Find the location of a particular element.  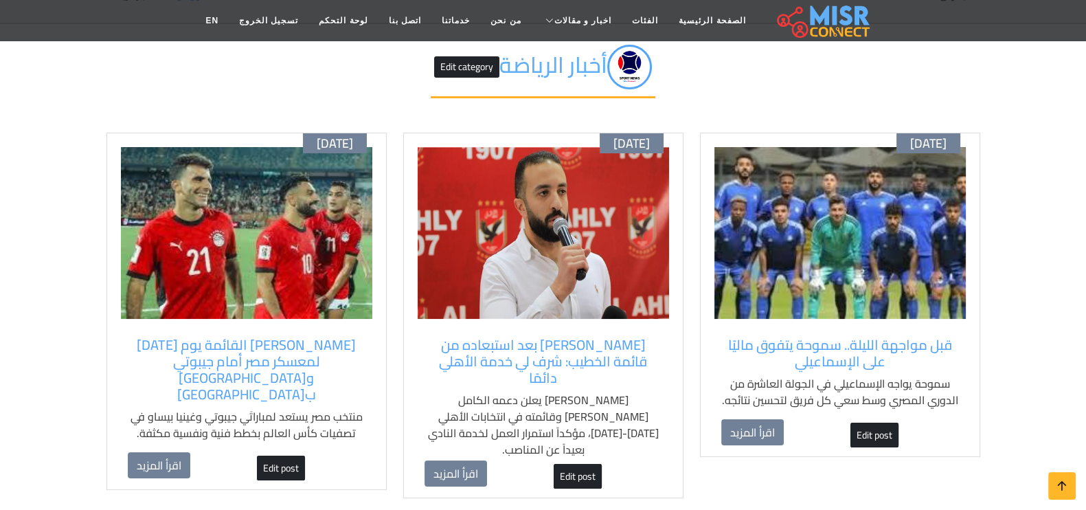

a: تسجيل الخروج is located at coordinates (269, 21).